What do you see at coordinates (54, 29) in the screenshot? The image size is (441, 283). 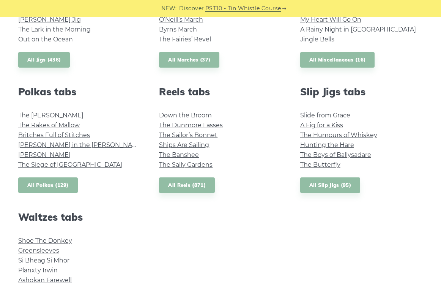 I see `a: The Lark in the Morning` at bounding box center [54, 29].